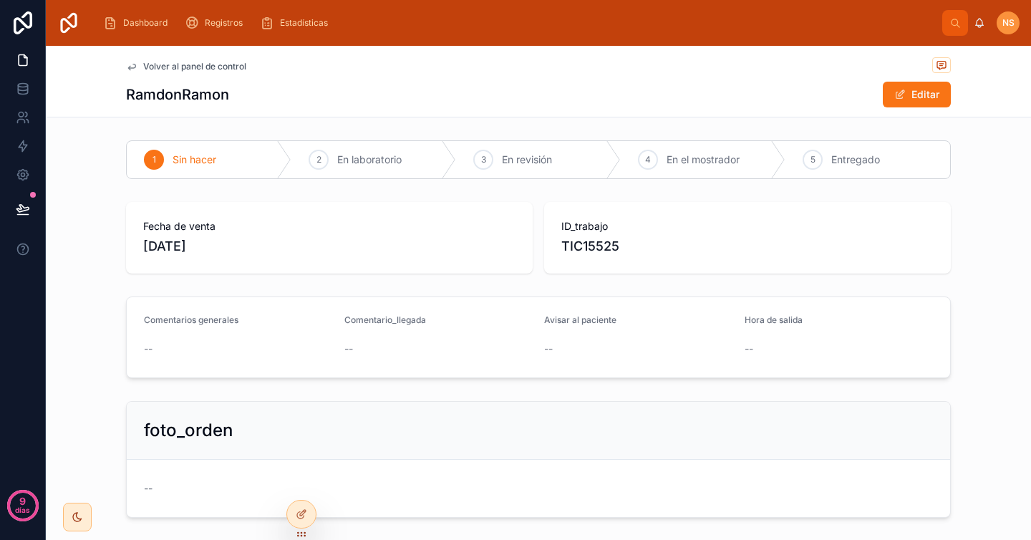 The image size is (1031, 540). What do you see at coordinates (195, 66) in the screenshot?
I see `font: Volver al panel de control` at bounding box center [195, 66].